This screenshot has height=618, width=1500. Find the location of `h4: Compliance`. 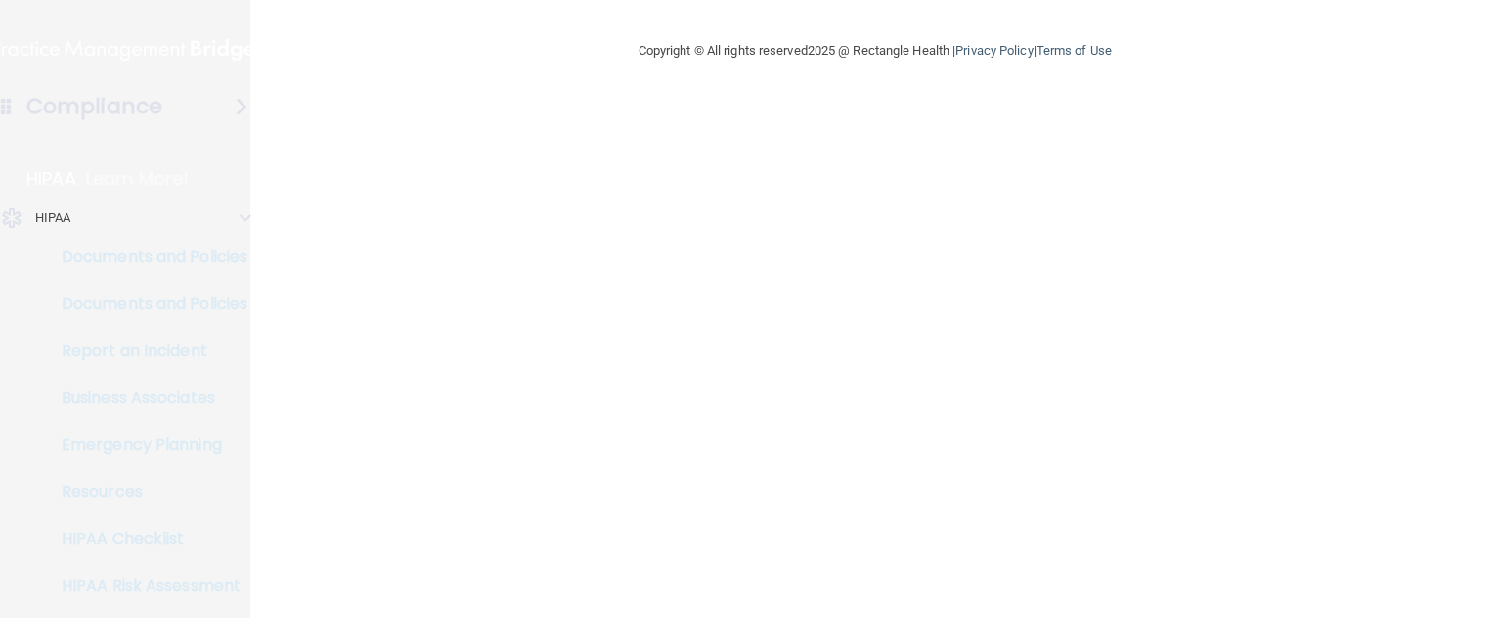

h4: Compliance is located at coordinates (94, 107).